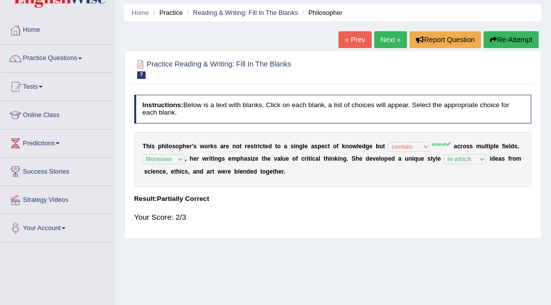 This screenshot has width=551, height=305. What do you see at coordinates (445, 40) in the screenshot?
I see `button: Report Question` at bounding box center [445, 40].